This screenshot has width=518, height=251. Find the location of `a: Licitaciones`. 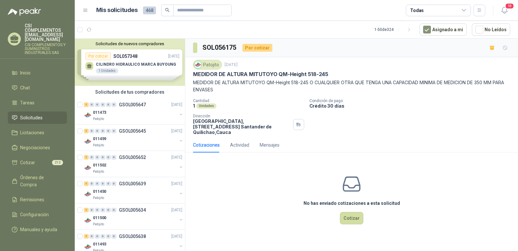

a: Licitaciones is located at coordinates (37, 132).